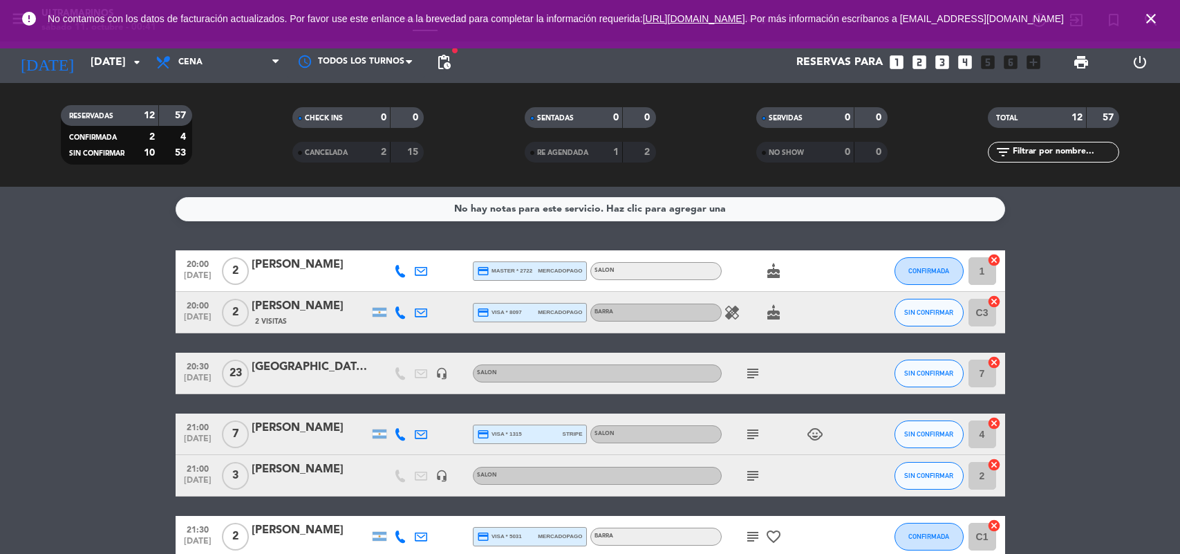  Describe the element at coordinates (235, 434) in the screenshot. I see `span: 7` at that location.